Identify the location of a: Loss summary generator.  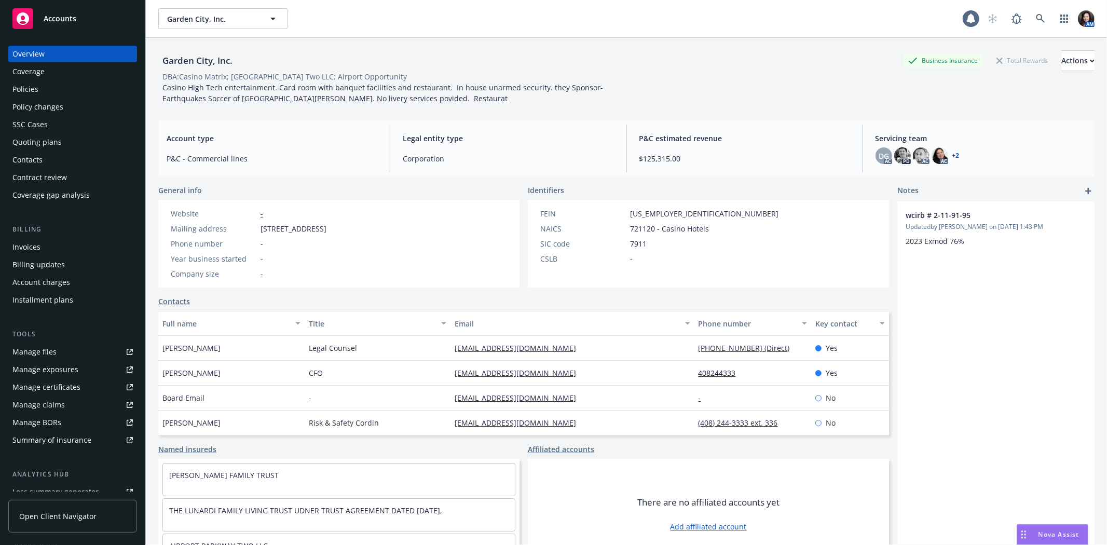
(73, 492).